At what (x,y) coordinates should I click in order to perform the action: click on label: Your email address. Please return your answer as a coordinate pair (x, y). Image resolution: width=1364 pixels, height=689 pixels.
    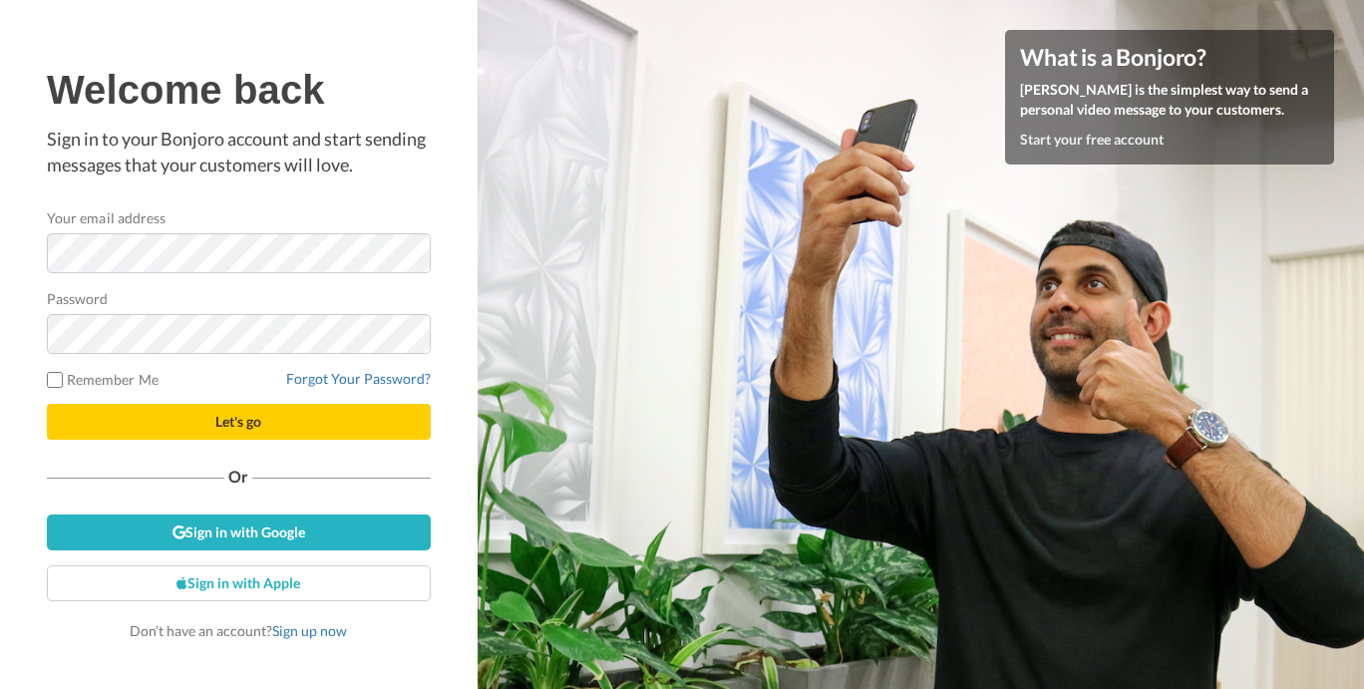
    Looking at the image, I should click on (106, 217).